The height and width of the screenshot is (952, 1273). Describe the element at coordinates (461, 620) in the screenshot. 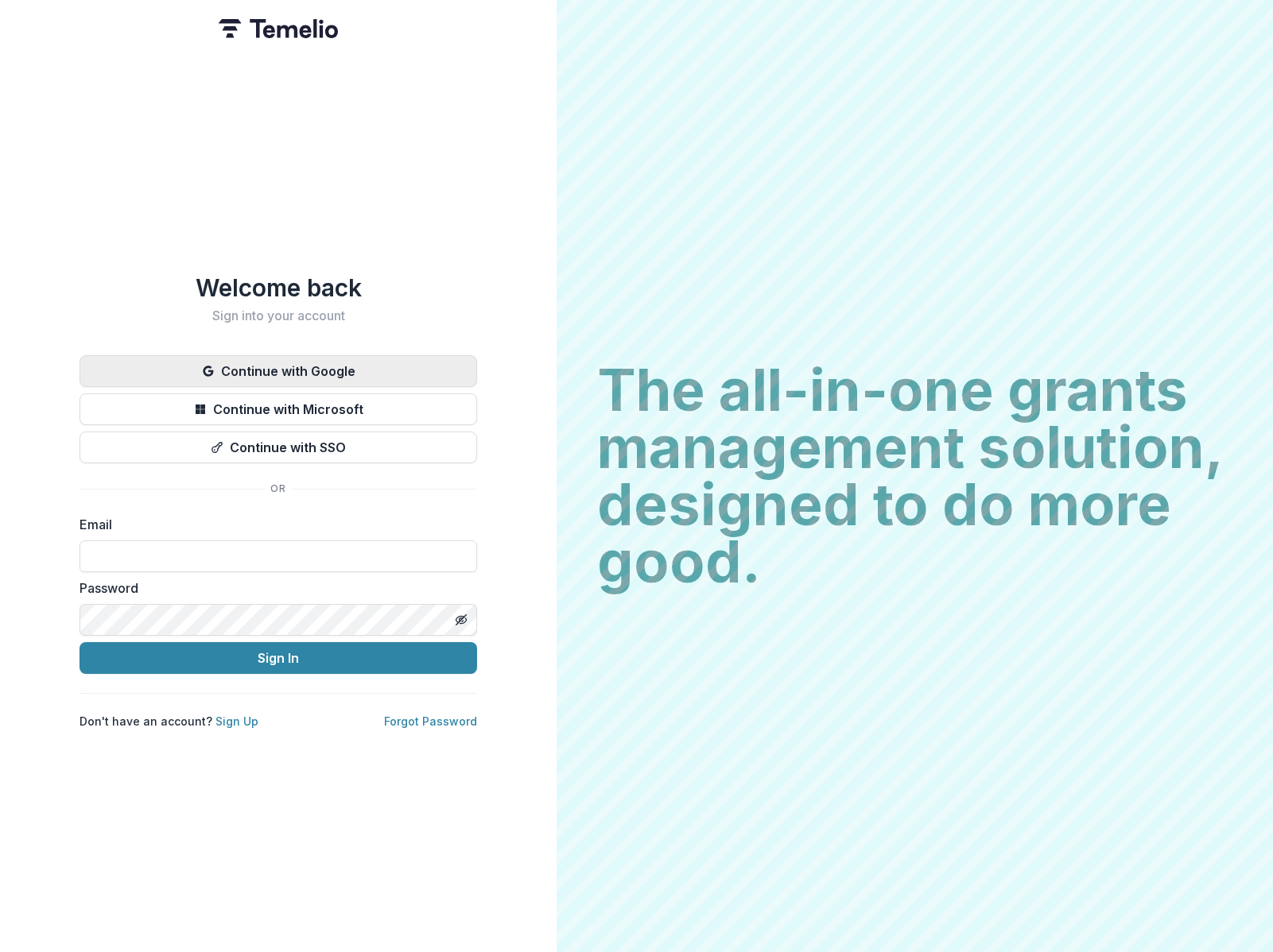

I see `button: Toggle password visibility` at that location.